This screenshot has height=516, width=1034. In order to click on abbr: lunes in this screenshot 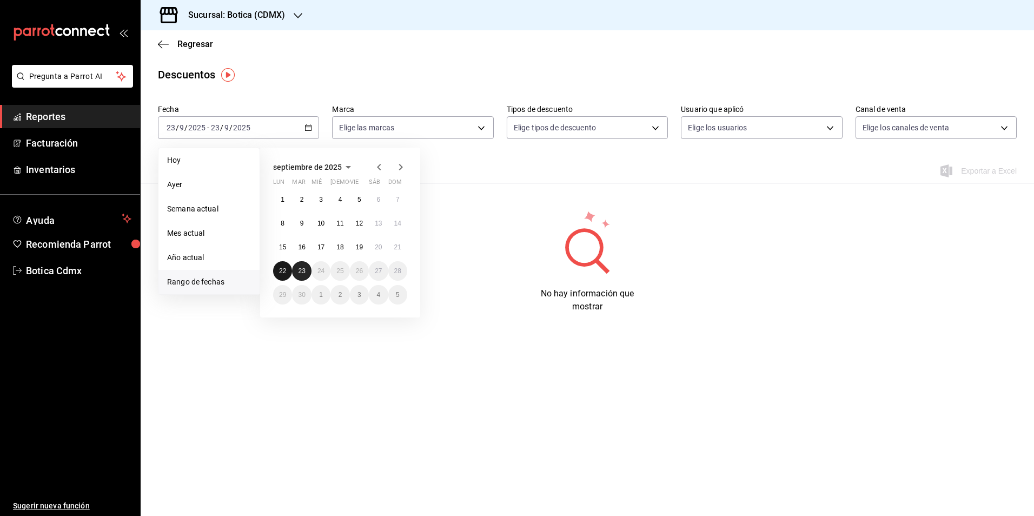, I will do `click(279, 184)`.